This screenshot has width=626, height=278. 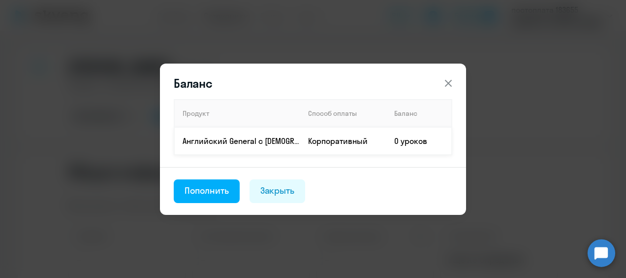 What do you see at coordinates (419, 141) in the screenshot?
I see `td: 0 уроков` at bounding box center [419, 141].